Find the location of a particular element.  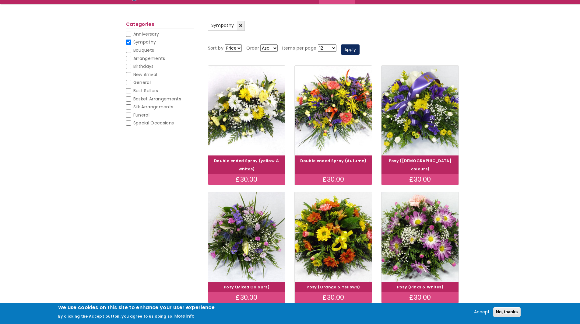

label: Items per page is located at coordinates (299, 48).